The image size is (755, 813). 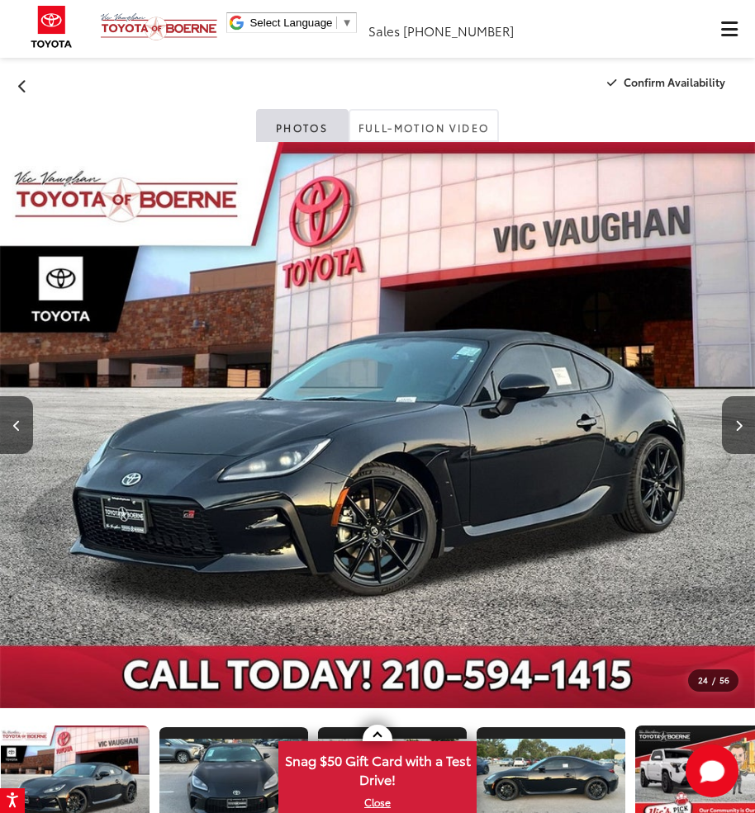 What do you see at coordinates (291, 22) in the screenshot?
I see `span: Select Language` at bounding box center [291, 22].